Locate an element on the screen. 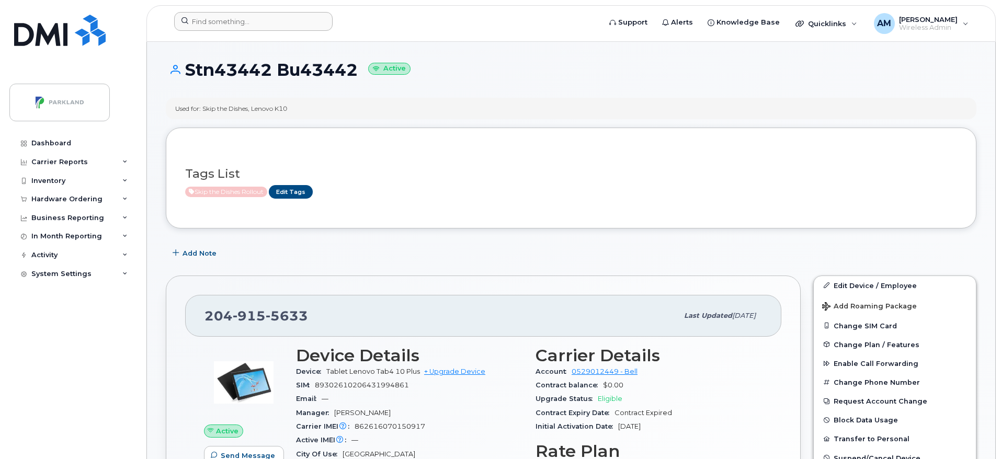  h3: Device Details is located at coordinates (410, 356).